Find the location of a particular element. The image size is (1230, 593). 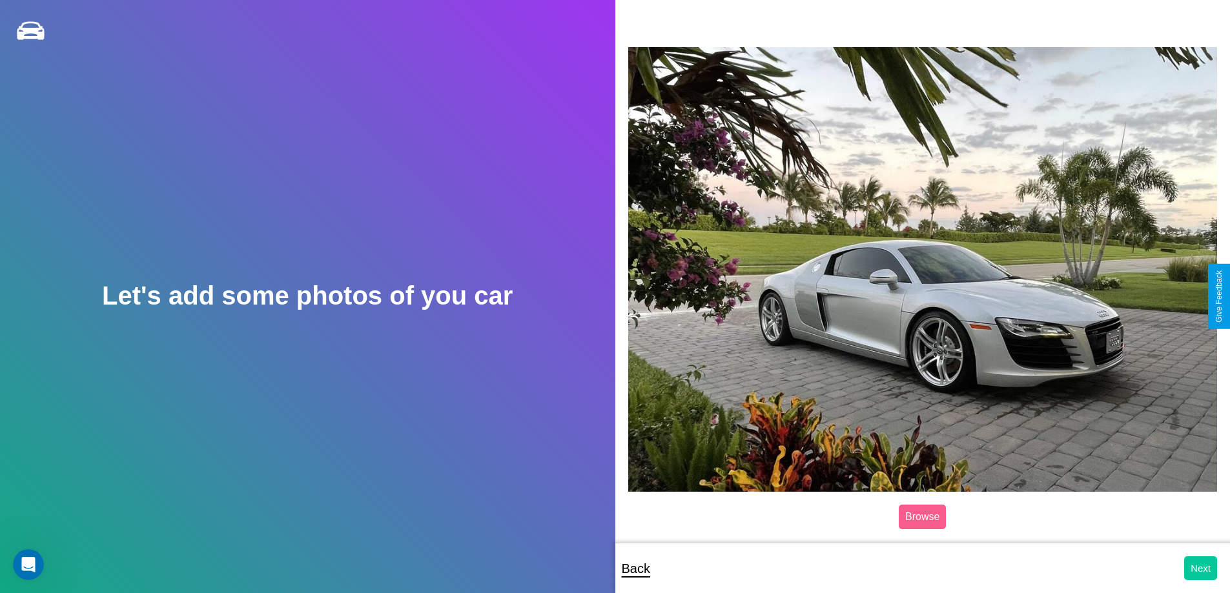

label: Browse is located at coordinates (922, 517).